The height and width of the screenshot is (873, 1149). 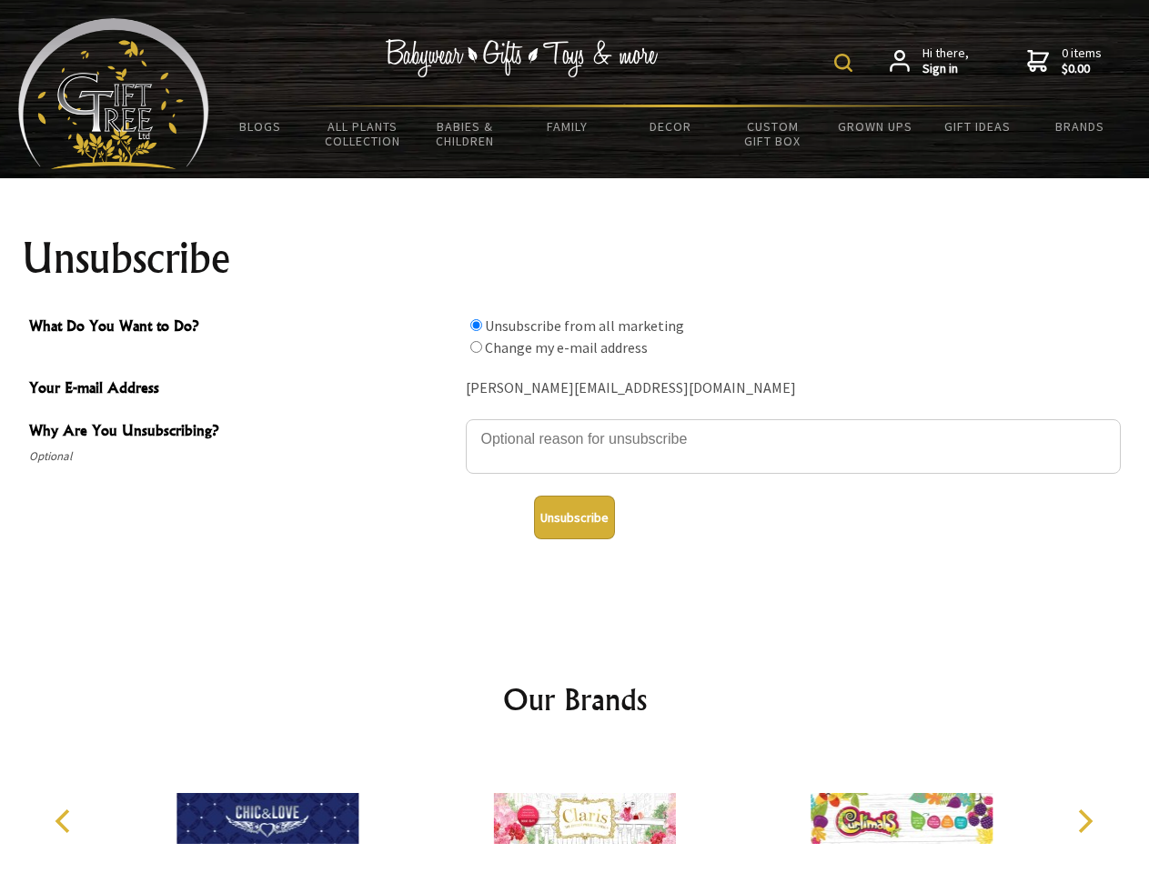 What do you see at coordinates (465, 134) in the screenshot?
I see `a: Babies & Children` at bounding box center [465, 134].